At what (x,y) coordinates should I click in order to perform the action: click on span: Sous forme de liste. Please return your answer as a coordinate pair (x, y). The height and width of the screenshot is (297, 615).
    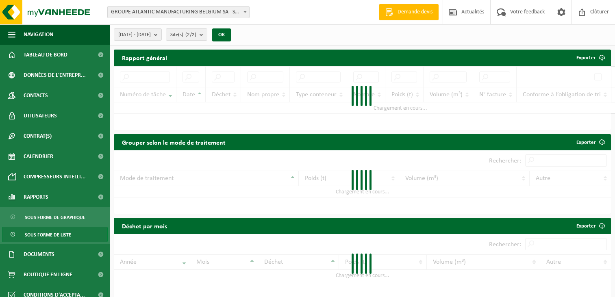
    Looking at the image, I should click on (48, 235).